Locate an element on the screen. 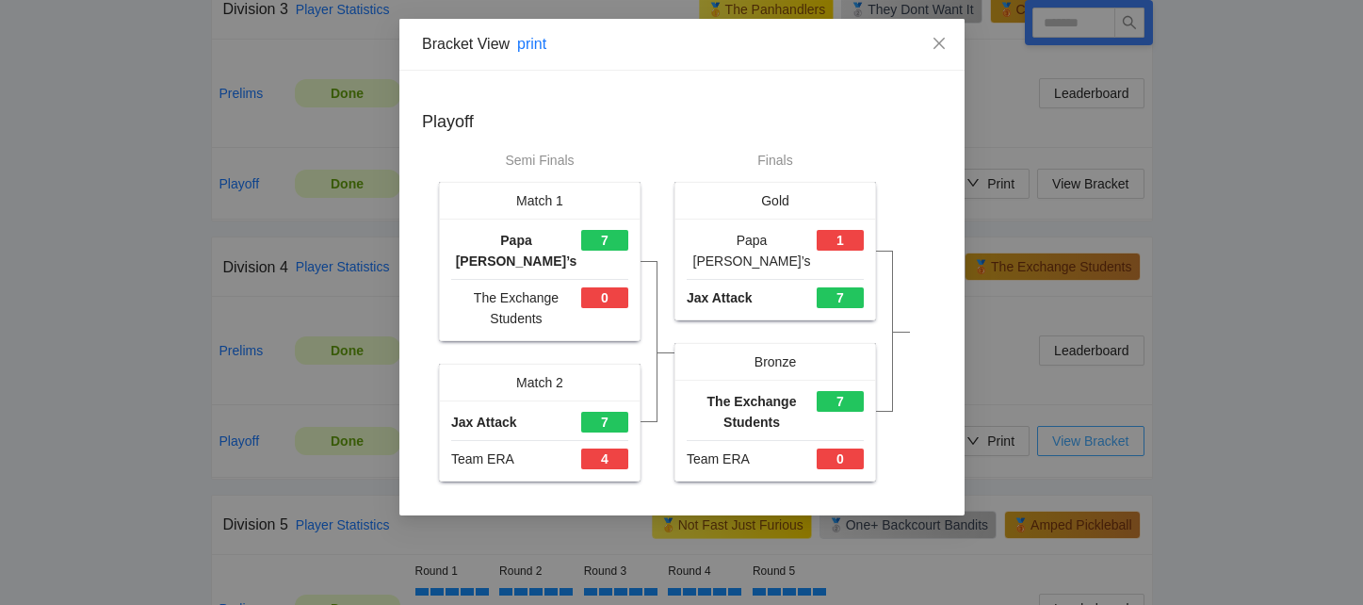 This screenshot has width=1363, height=605. div: 1 is located at coordinates (840, 240).